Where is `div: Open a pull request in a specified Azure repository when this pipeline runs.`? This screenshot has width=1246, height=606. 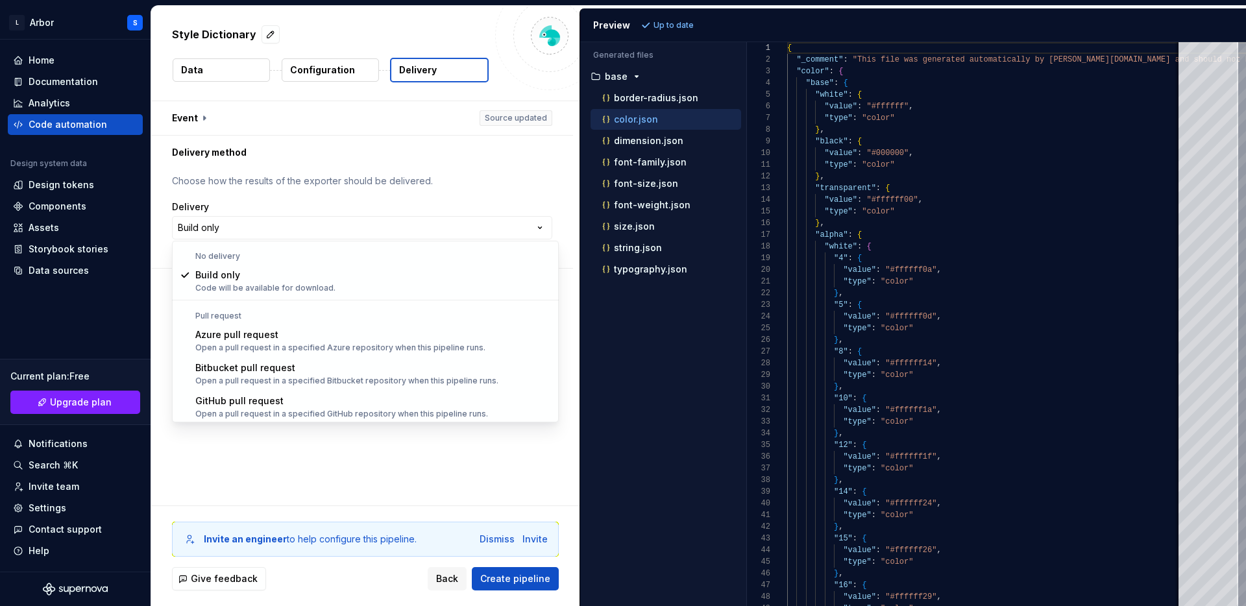
div: Open a pull request in a specified Azure repository when this pipeline runs. is located at coordinates (340, 348).